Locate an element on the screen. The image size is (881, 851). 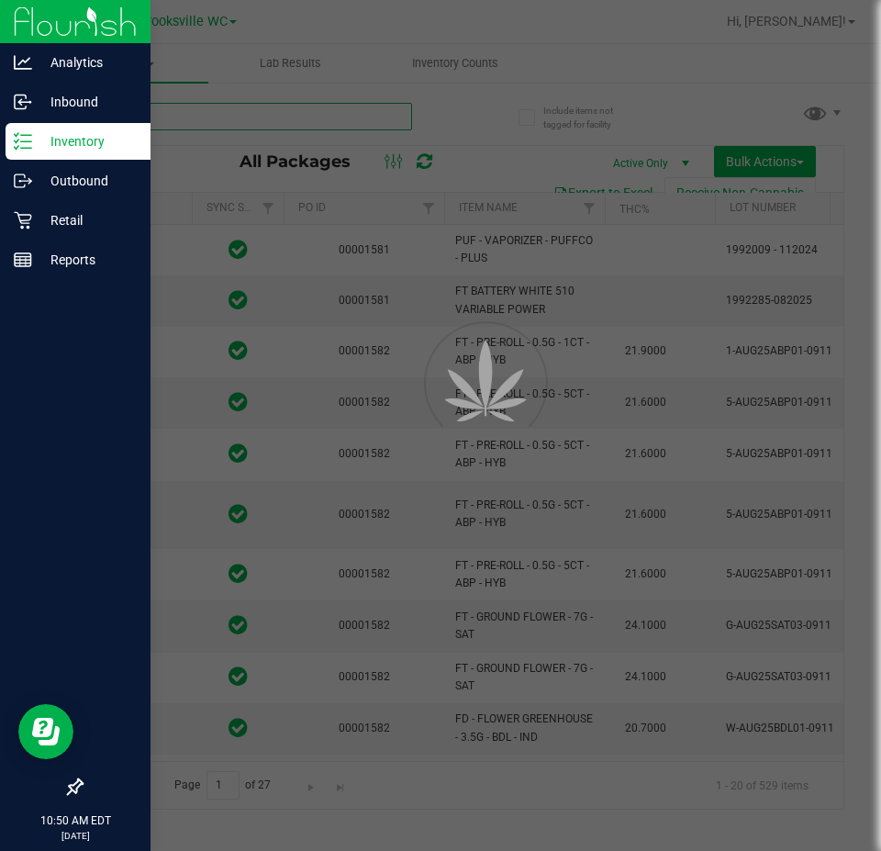
inline-svg: Analytics is located at coordinates (23, 62).